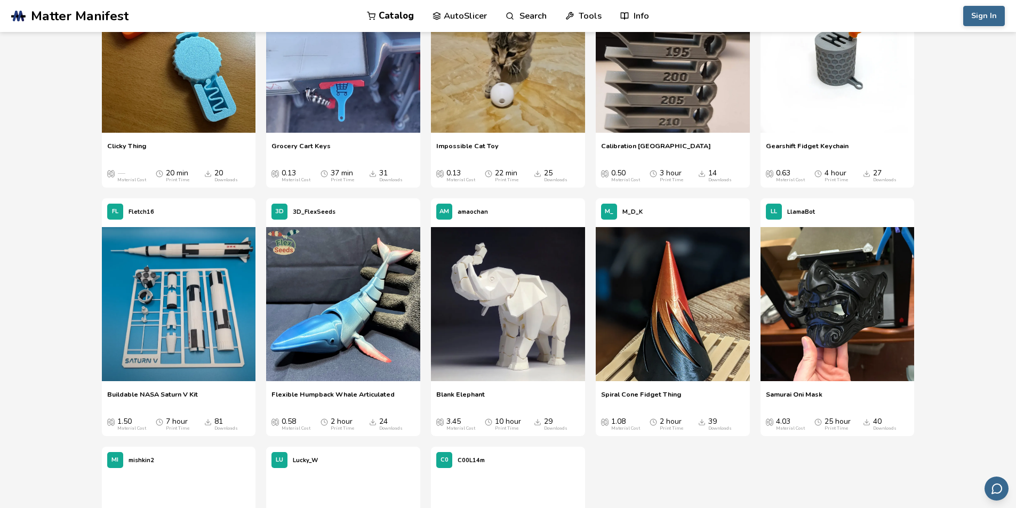  Describe the element at coordinates (132, 425) in the screenshot. I see `div: 1.50` at that location.